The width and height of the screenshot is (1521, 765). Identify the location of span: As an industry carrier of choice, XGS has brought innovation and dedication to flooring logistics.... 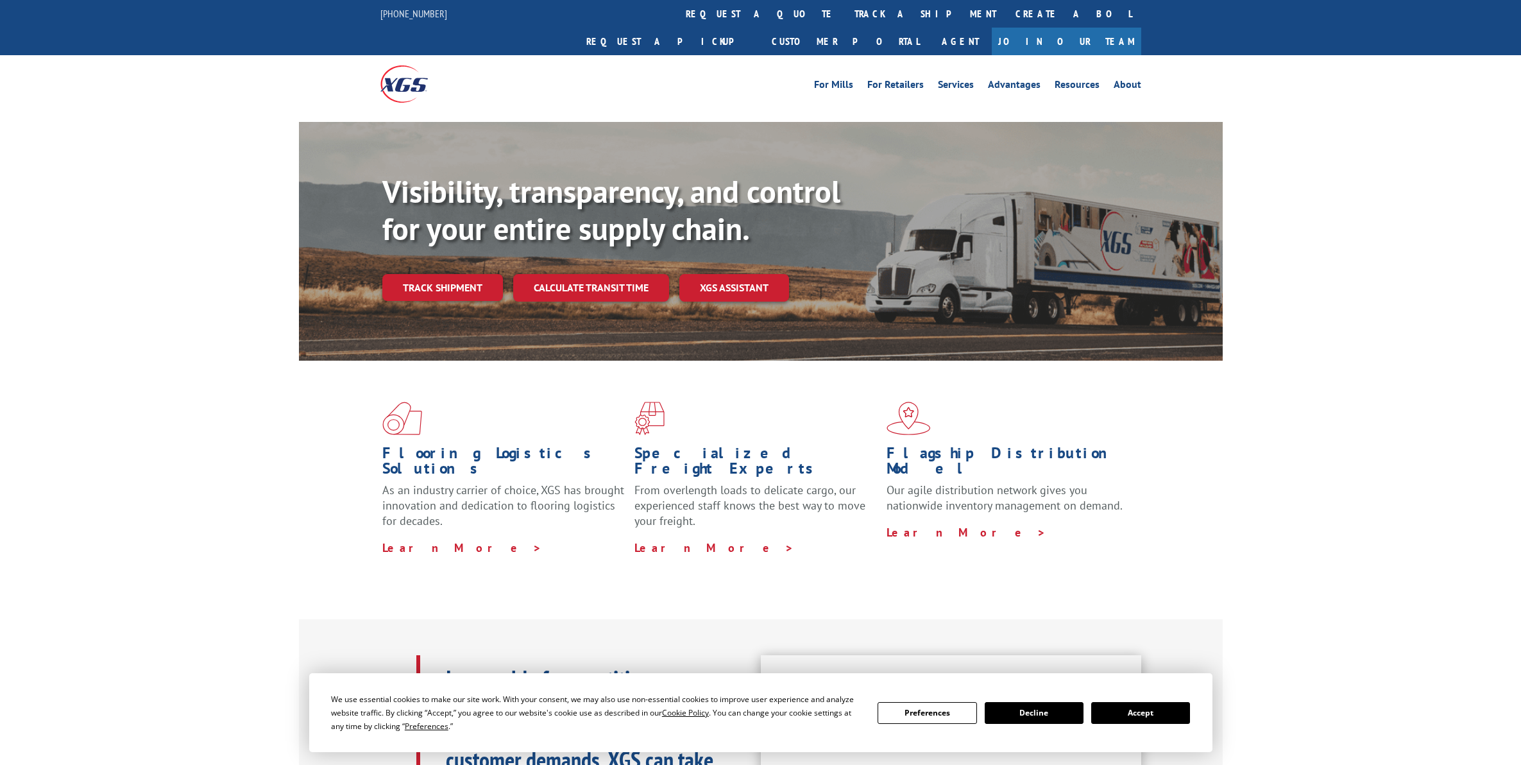
(503, 505).